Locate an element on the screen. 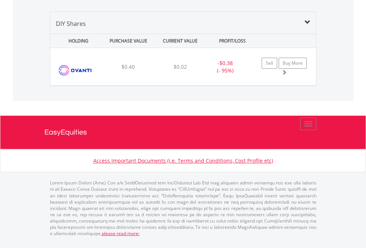 This screenshot has width=366, height=248. span: $0.38 is located at coordinates (226, 63).